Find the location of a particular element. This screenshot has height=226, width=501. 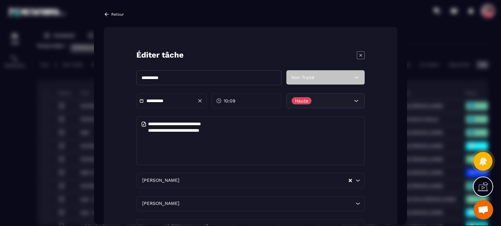

p: Éditer tâche is located at coordinates (160, 55).